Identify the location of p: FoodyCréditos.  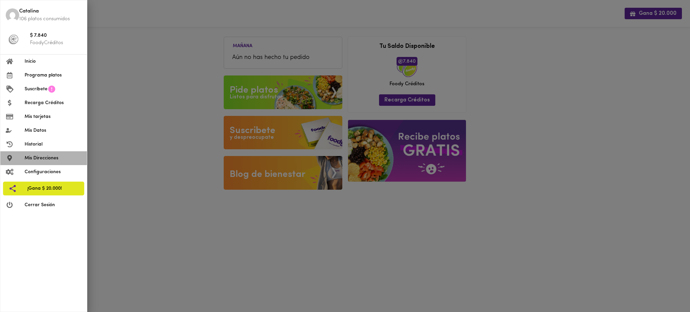
(56, 43).